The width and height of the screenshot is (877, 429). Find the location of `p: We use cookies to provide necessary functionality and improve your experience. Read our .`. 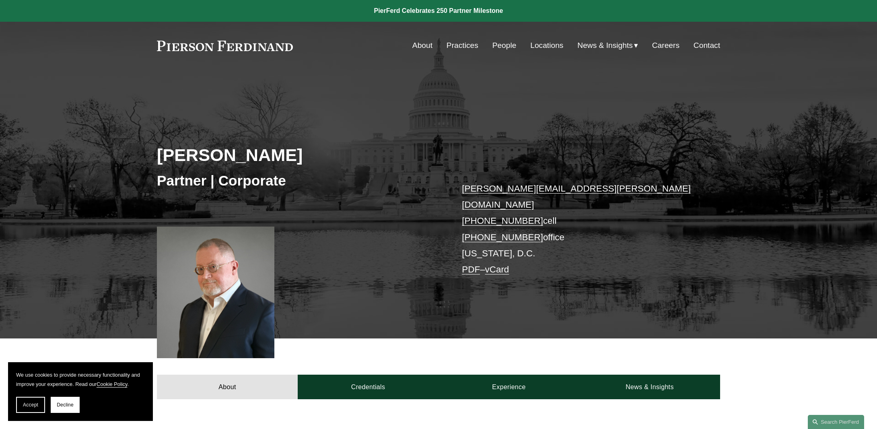

p: We use cookies to provide necessary functionality and improve your experience. Read our . is located at coordinates (80, 379).